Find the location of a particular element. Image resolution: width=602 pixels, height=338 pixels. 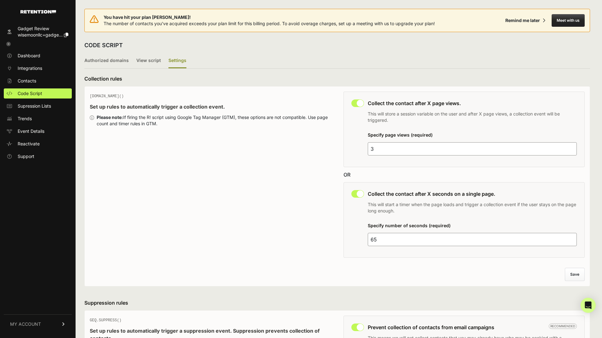

h3: Collect the contact after X seconds on a single page. is located at coordinates (472, 194).